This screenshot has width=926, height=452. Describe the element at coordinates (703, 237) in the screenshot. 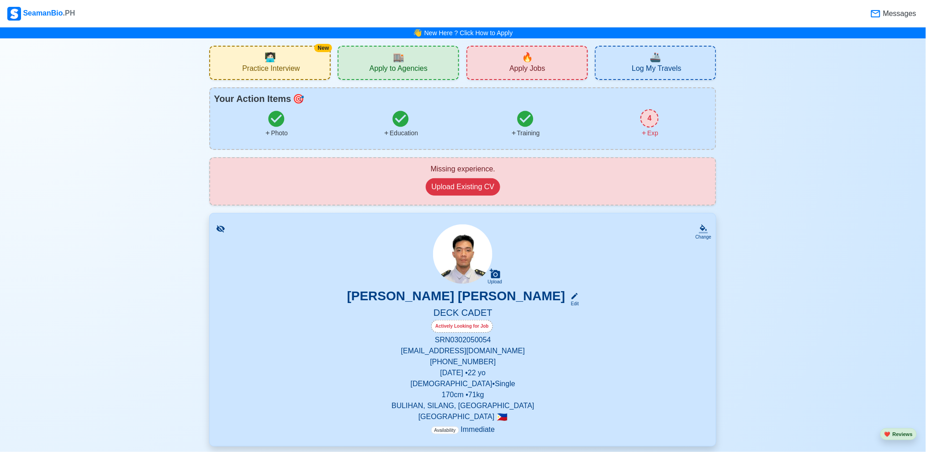

I see `div: Change` at that location.